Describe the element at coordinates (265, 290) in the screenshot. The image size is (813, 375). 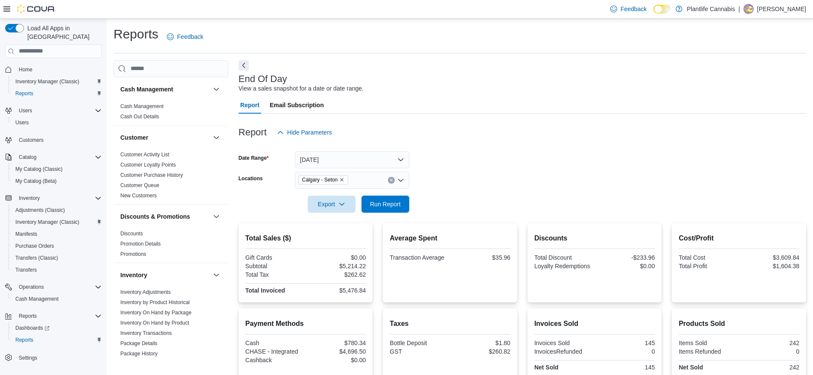
I see `strong: Total Invoiced` at that location.